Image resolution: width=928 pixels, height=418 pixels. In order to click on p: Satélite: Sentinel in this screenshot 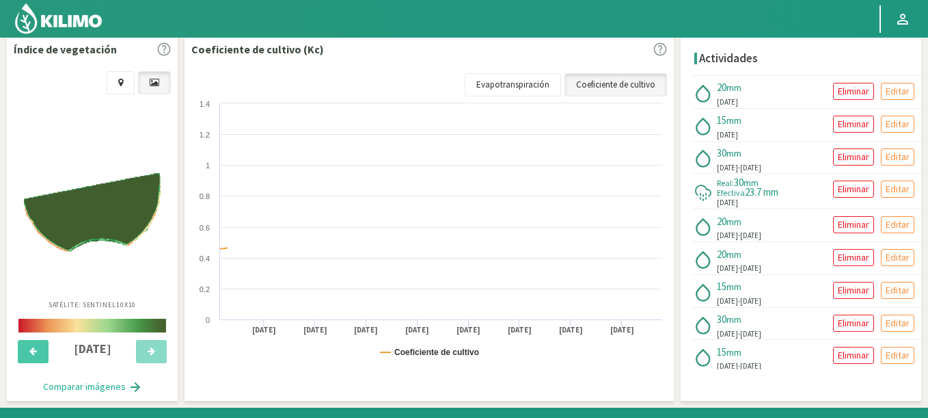, I will do `click(92, 304)`.